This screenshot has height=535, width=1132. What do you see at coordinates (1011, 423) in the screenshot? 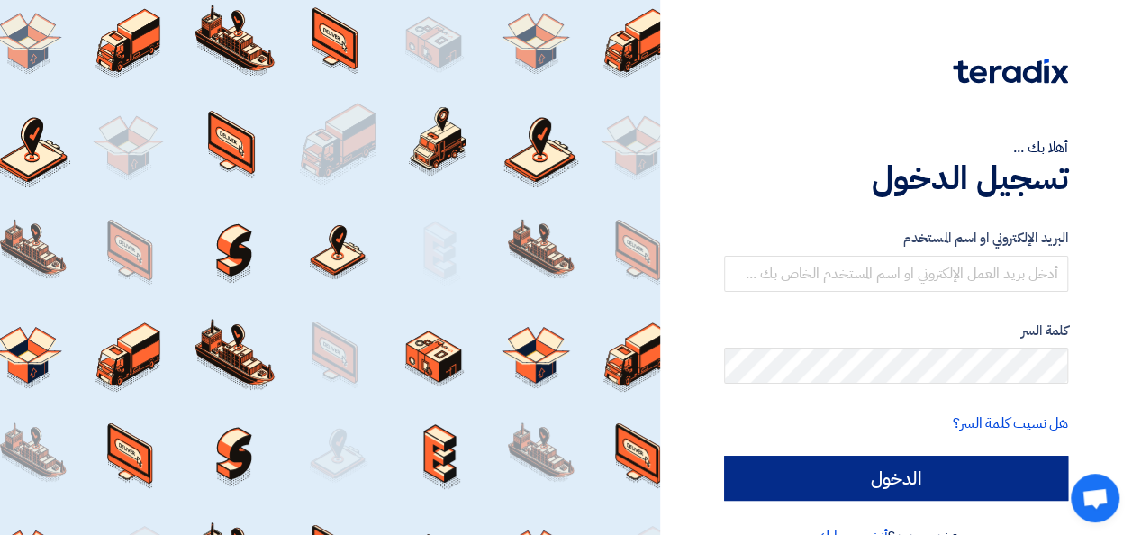
I see `a: هل نسيت كلمة السر؟` at bounding box center [1011, 423].